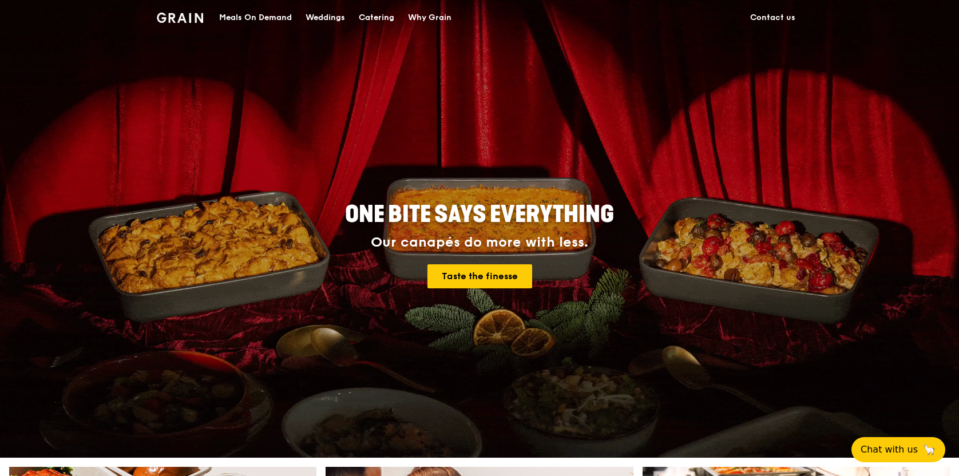 The image size is (959, 476). Describe the element at coordinates (325, 18) in the screenshot. I see `a: Weddings` at that location.